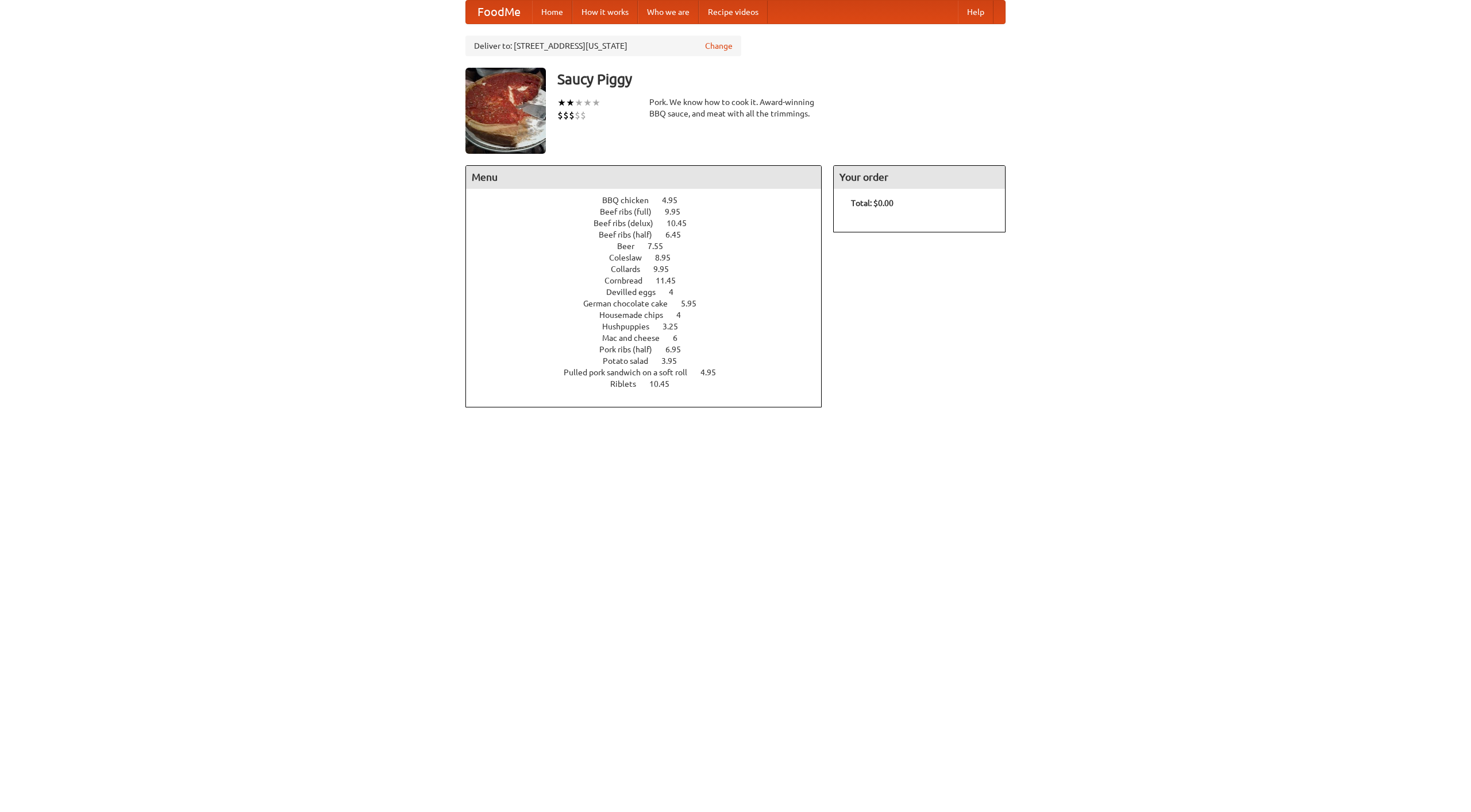 The image size is (1471, 812). Describe the element at coordinates (650, 339) in the screenshot. I see `a: Mac and cheese 6` at that location.